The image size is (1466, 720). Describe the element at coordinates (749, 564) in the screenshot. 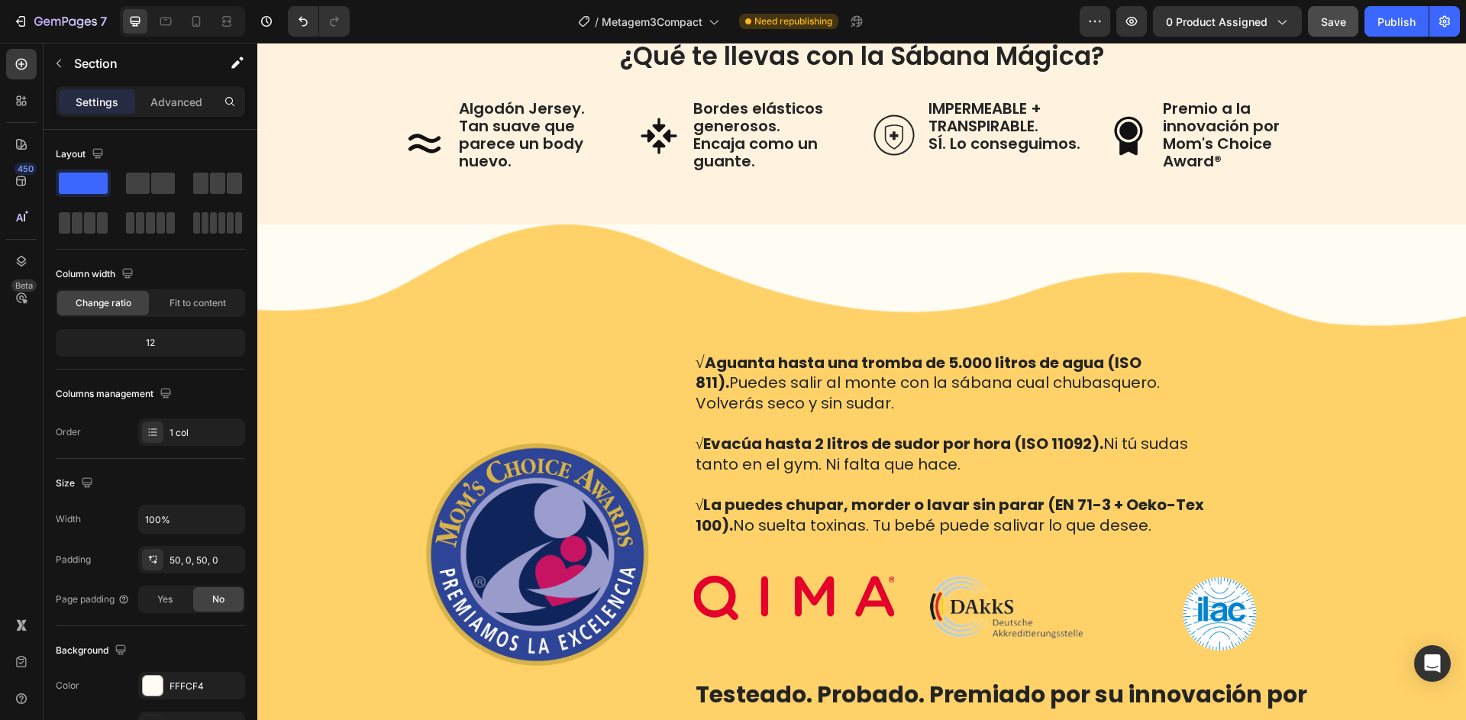

I see `img: dakks.png` at that location.